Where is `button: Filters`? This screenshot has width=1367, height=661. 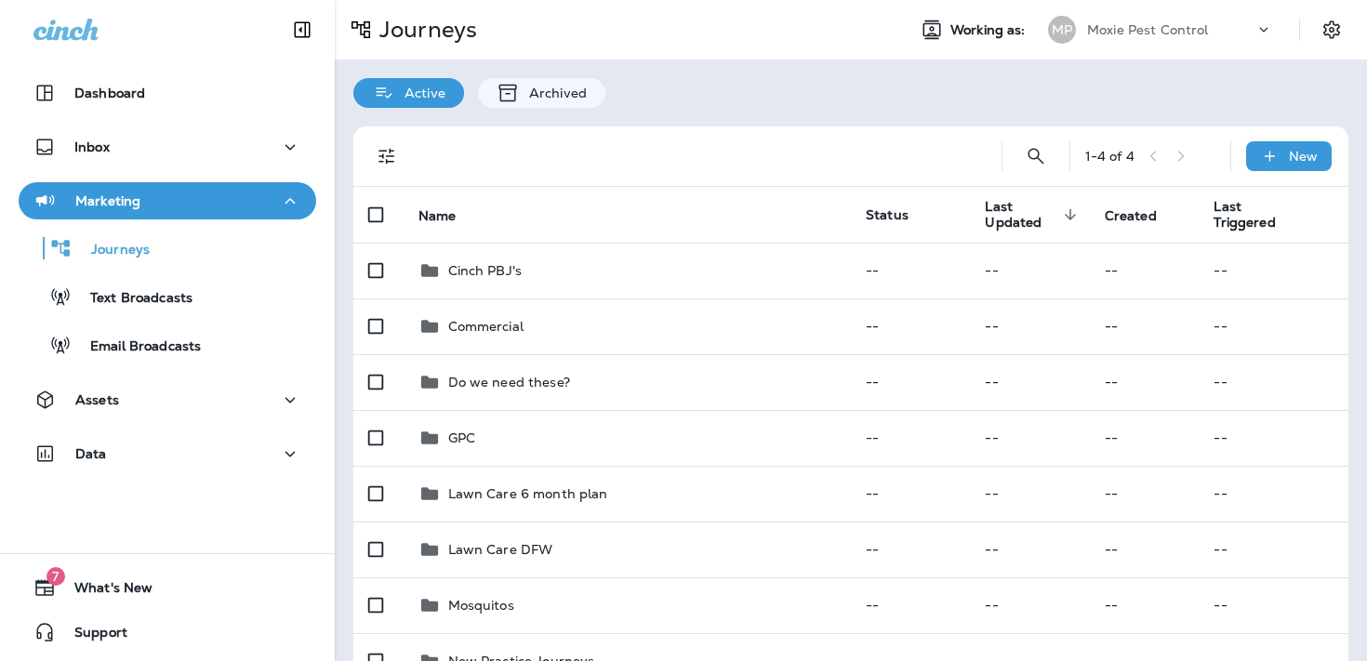
button: Filters is located at coordinates (387, 156).